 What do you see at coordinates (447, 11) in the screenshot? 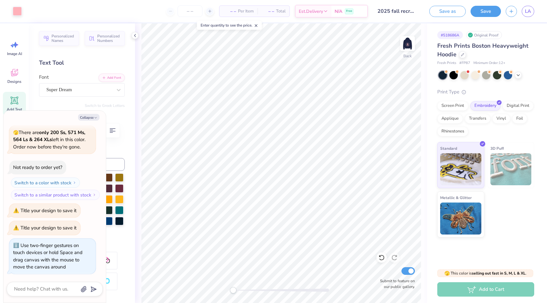
I see `button: Save as` at bounding box center [447, 11].